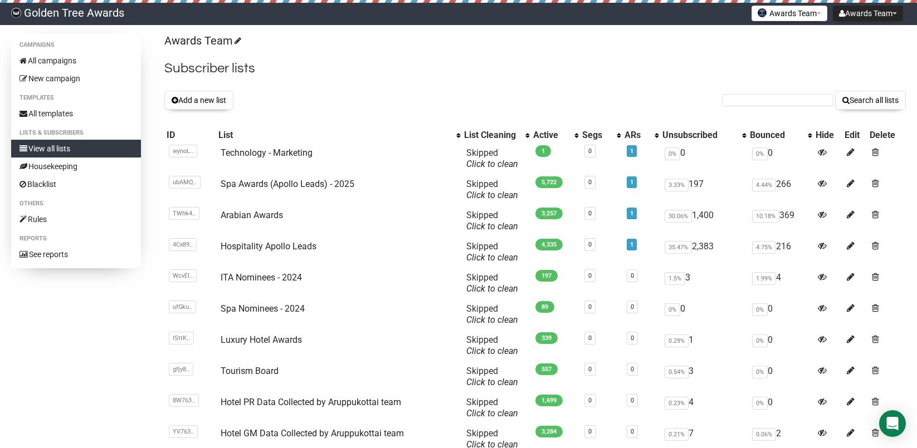 The width and height of the screenshot is (917, 448). What do you see at coordinates (261, 340) in the screenshot?
I see `a: Luxury Hotel Awards` at bounding box center [261, 340].